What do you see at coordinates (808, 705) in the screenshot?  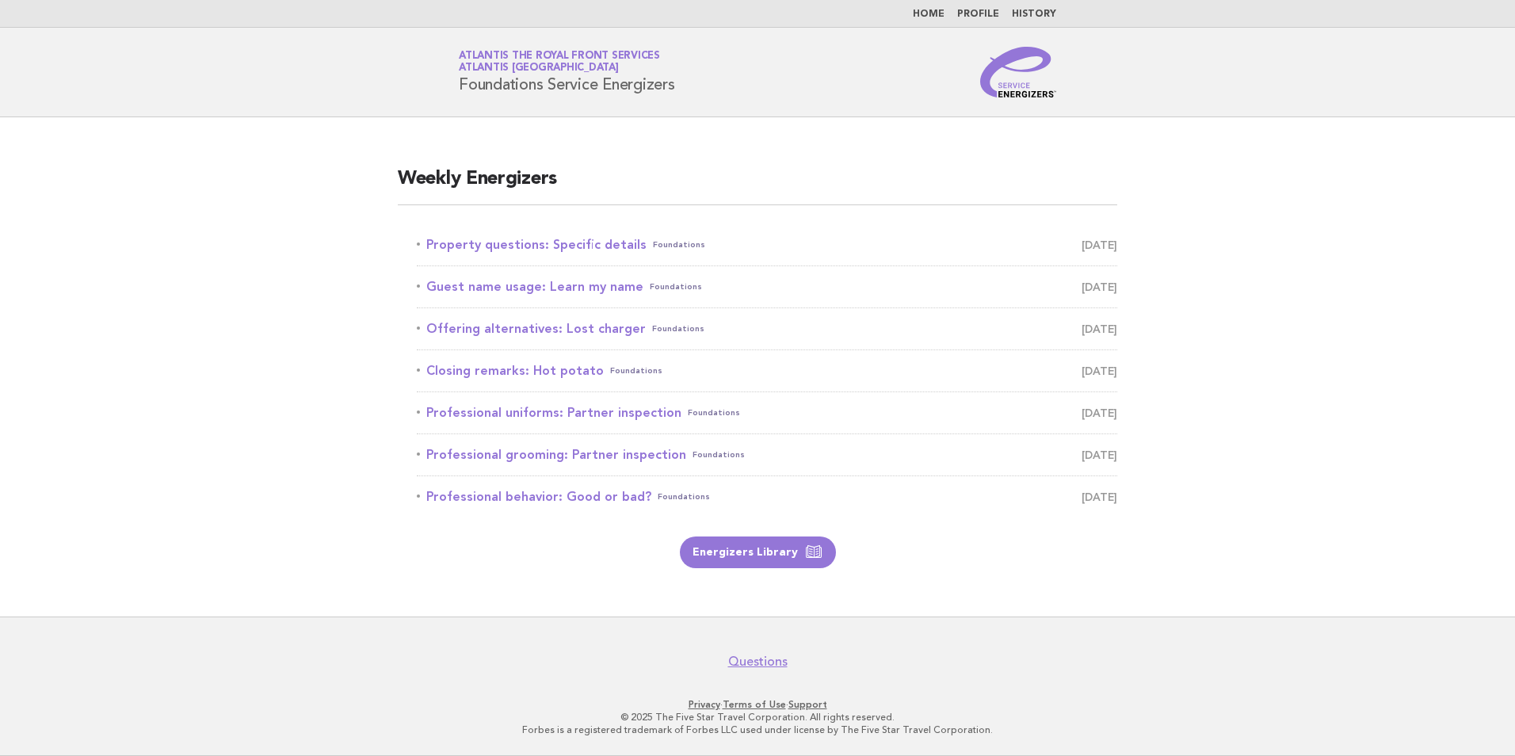 I see `a: Support` at bounding box center [808, 705].